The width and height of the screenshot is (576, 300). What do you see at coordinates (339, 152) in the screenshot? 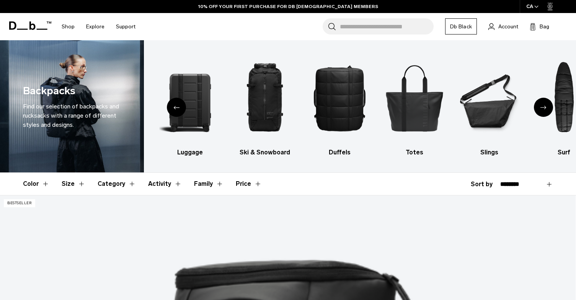
I see `h3: Duffels` at bounding box center [339, 152].